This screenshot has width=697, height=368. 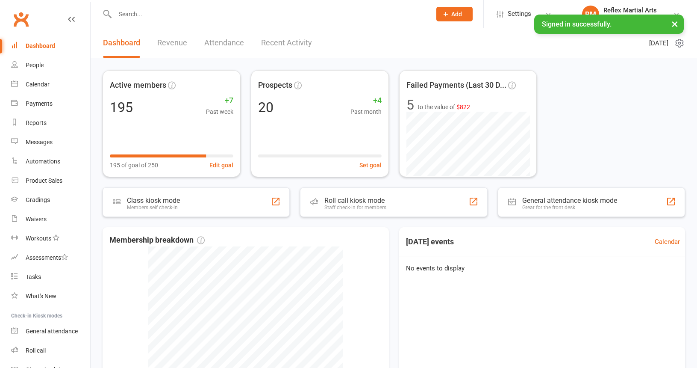 I want to click on span: 195 of goal of 250, so click(x=134, y=165).